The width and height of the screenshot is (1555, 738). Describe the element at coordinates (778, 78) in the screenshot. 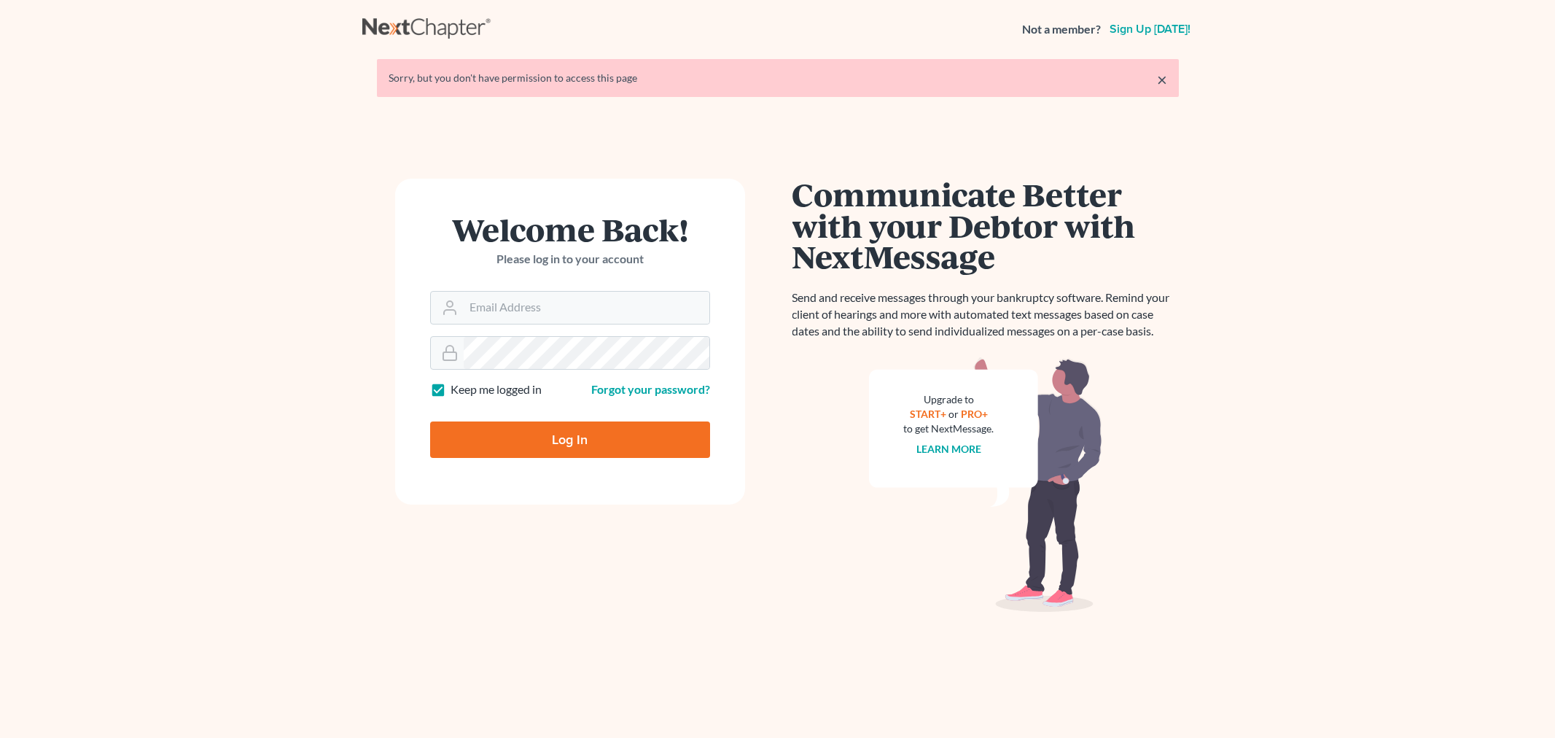

I see `div: Sorry, but you don't have permission to access this page` at that location.